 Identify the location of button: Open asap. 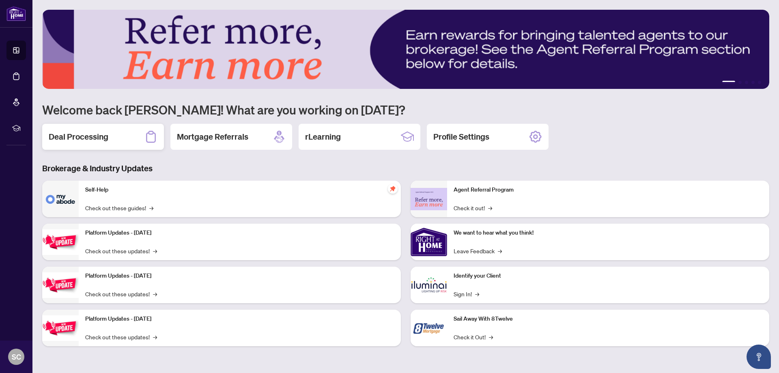
(759, 357).